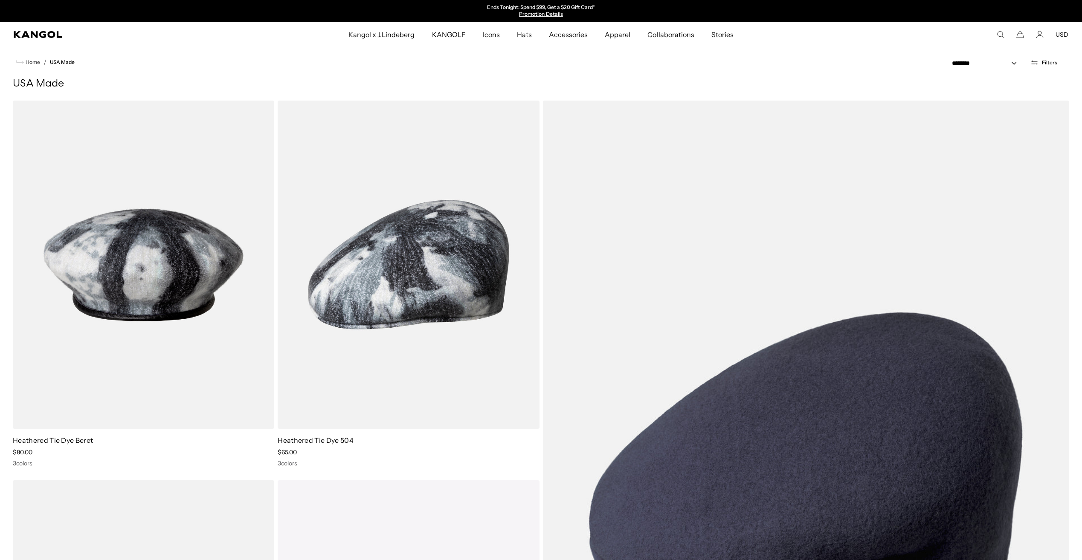 This screenshot has width=1082, height=560. I want to click on span: Icons, so click(491, 35).